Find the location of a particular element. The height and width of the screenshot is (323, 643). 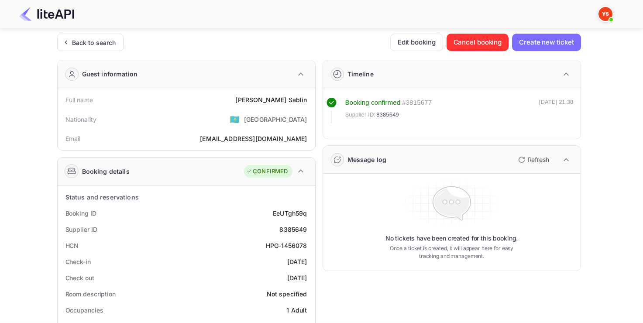

p: Once a ticket is created, it will appear here for easy tracking and management. is located at coordinates (452, 252).